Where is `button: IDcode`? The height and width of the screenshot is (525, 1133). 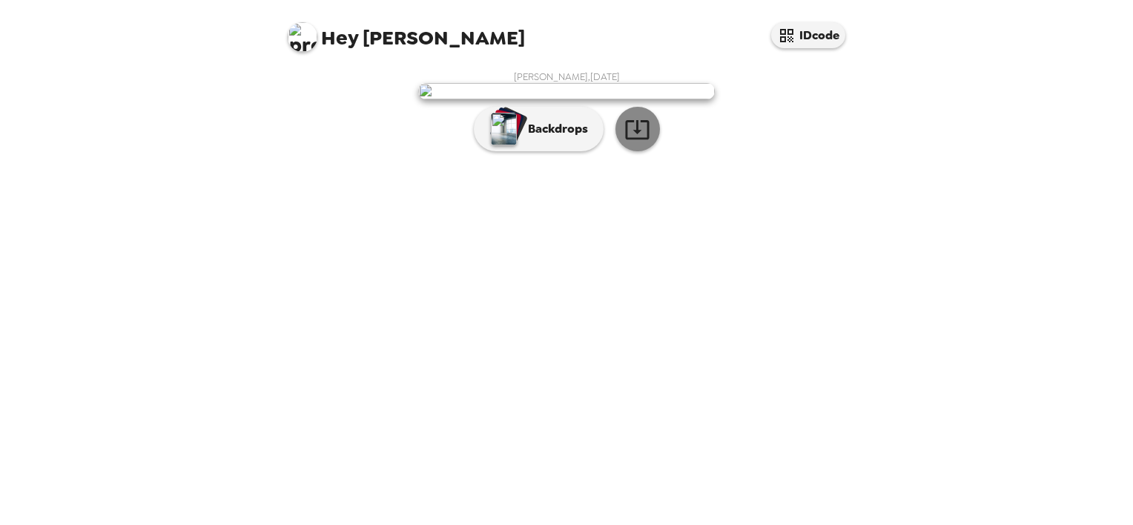 button: IDcode is located at coordinates (808, 35).